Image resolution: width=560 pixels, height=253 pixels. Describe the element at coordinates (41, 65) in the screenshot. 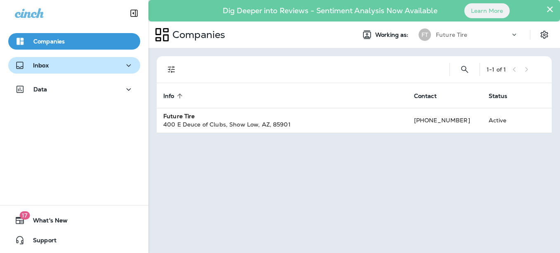

I see `p: Inbox` at that location.